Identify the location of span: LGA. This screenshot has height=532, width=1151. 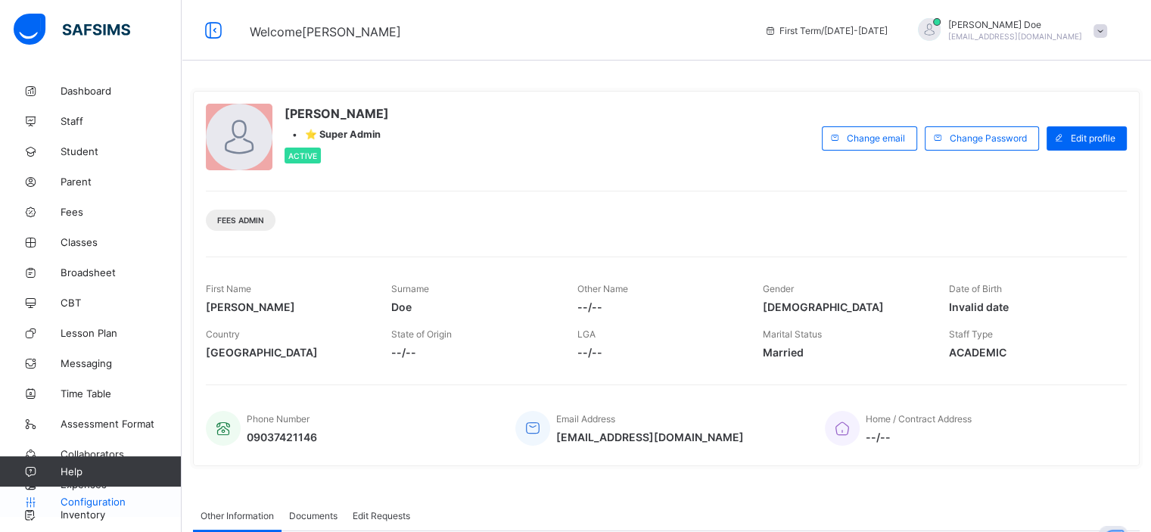
(587, 334).